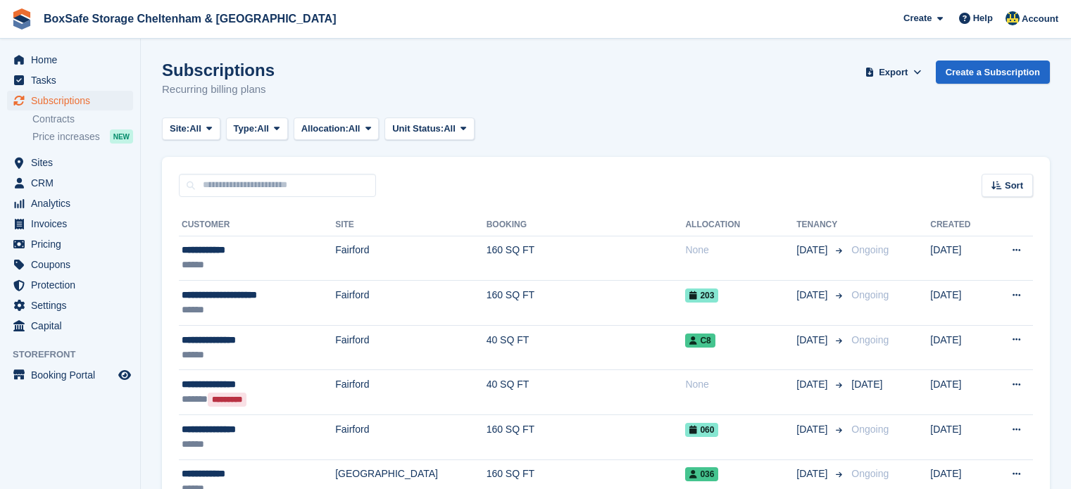 Image resolution: width=1071 pixels, height=489 pixels. I want to click on th: Site, so click(410, 225).